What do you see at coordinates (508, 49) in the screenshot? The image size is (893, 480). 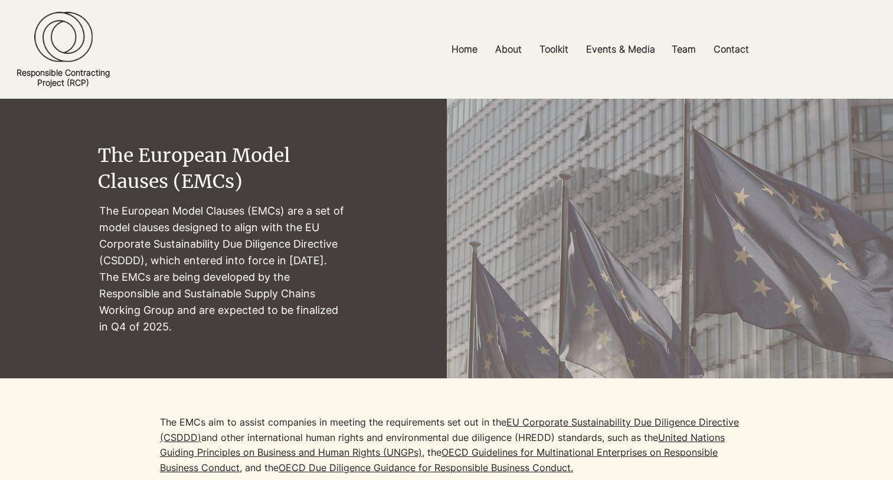 I see `a: About` at bounding box center [508, 49].